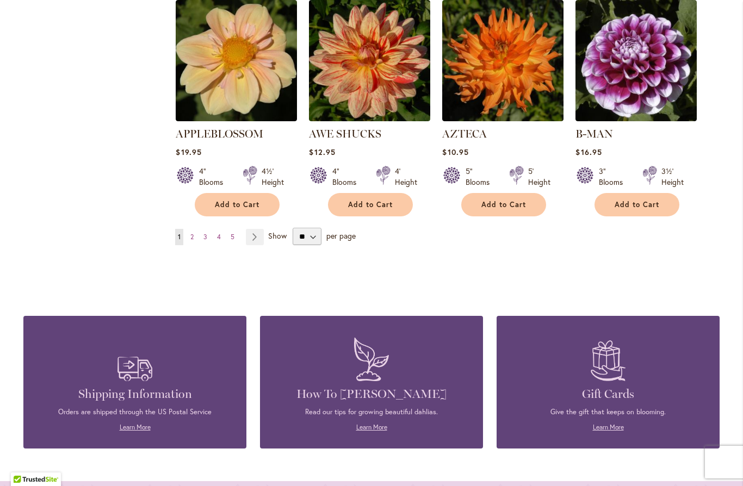  Describe the element at coordinates (135, 394) in the screenshot. I see `h4: Shipping Information` at that location.